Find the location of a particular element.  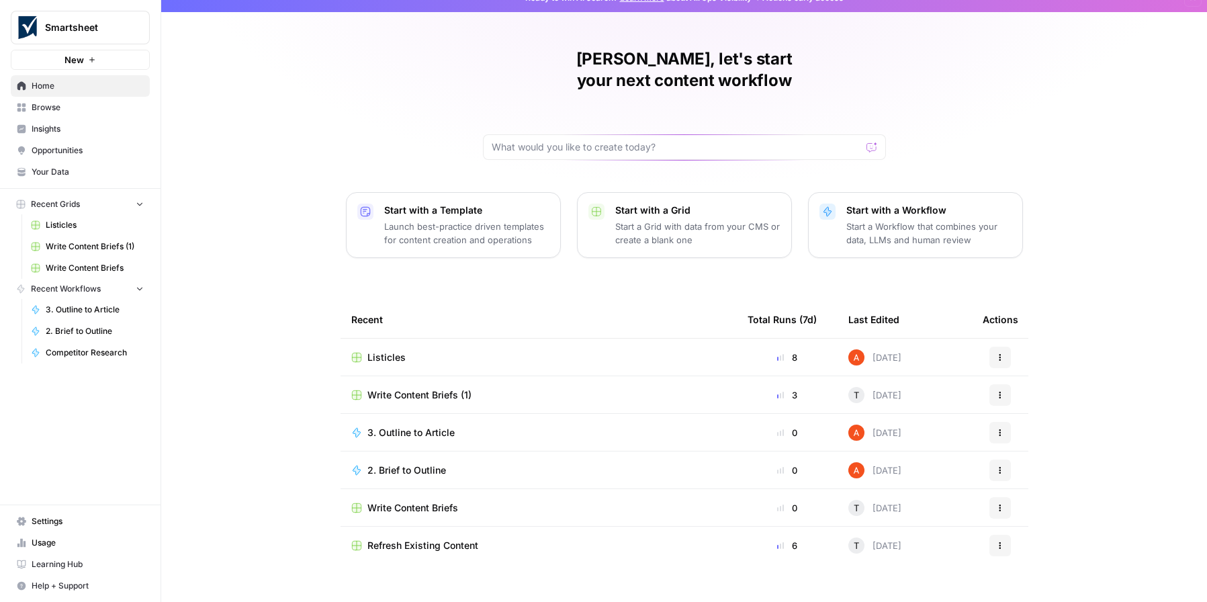

a: Competitor Research is located at coordinates (87, 353).